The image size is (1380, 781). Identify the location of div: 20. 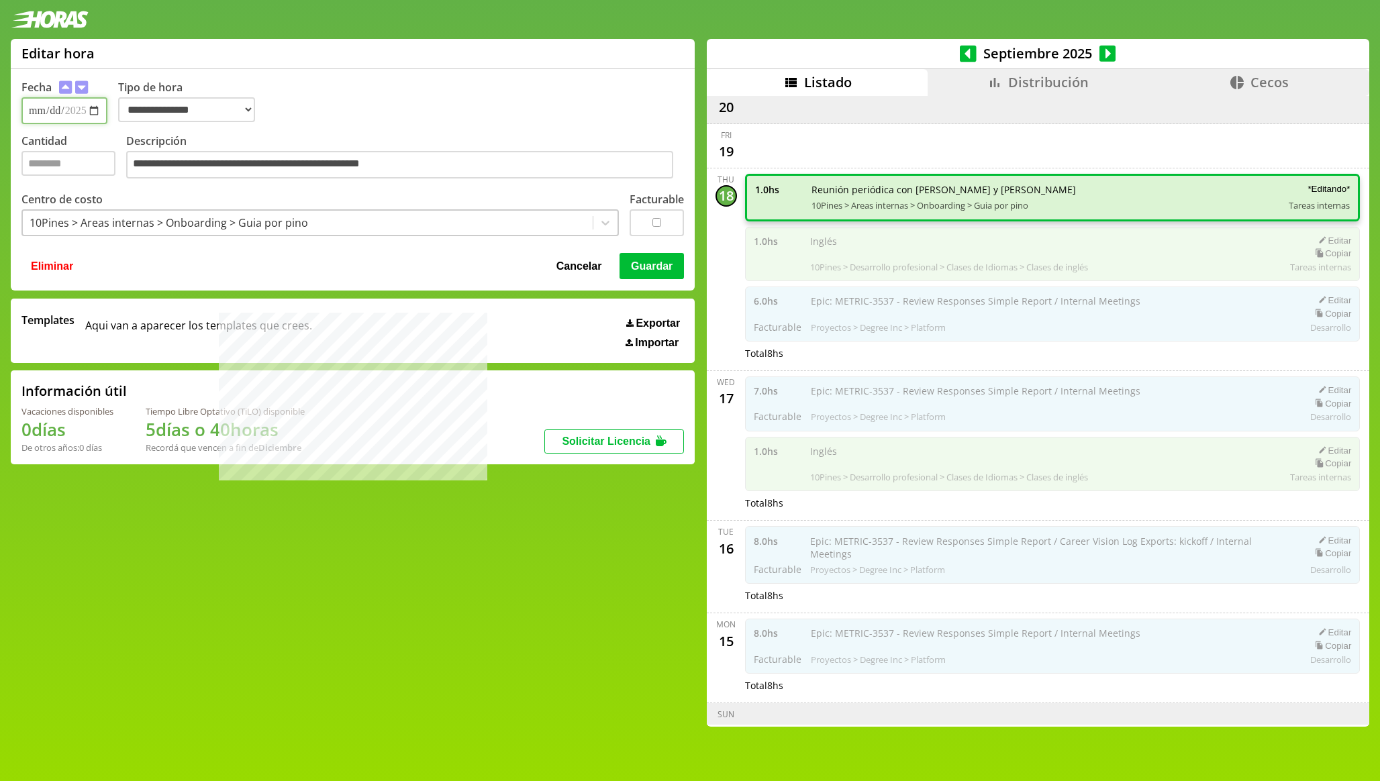
(726, 107).